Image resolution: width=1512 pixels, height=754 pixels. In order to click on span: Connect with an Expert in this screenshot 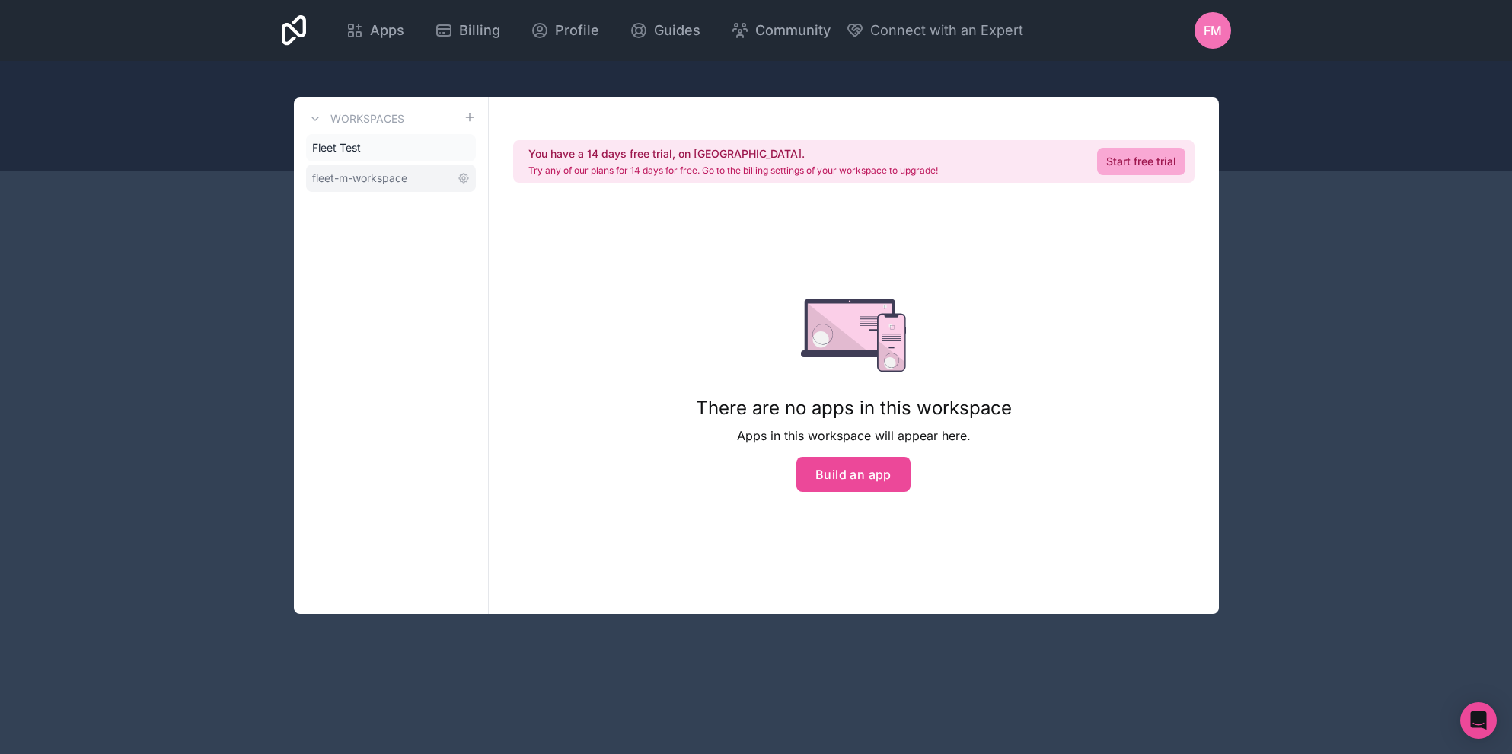, I will do `click(946, 30)`.